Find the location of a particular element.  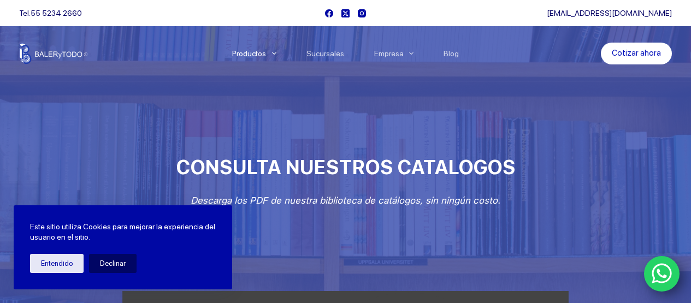

img: Balerytodo is located at coordinates (53, 54).